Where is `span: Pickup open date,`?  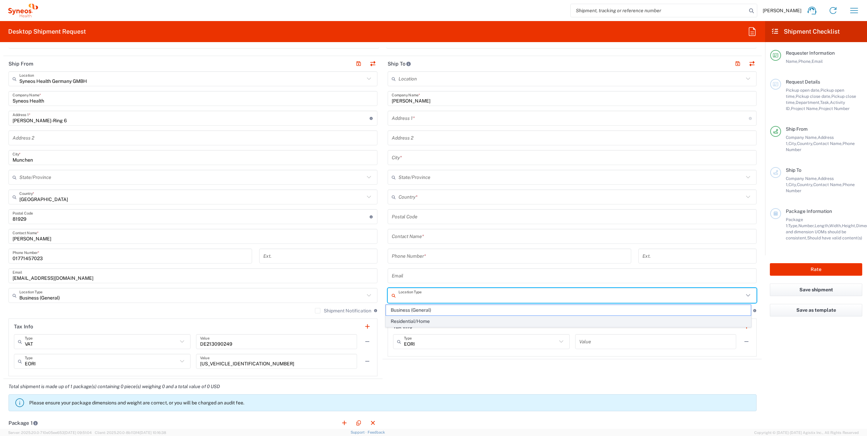 span: Pickup open date, is located at coordinates (803, 90).